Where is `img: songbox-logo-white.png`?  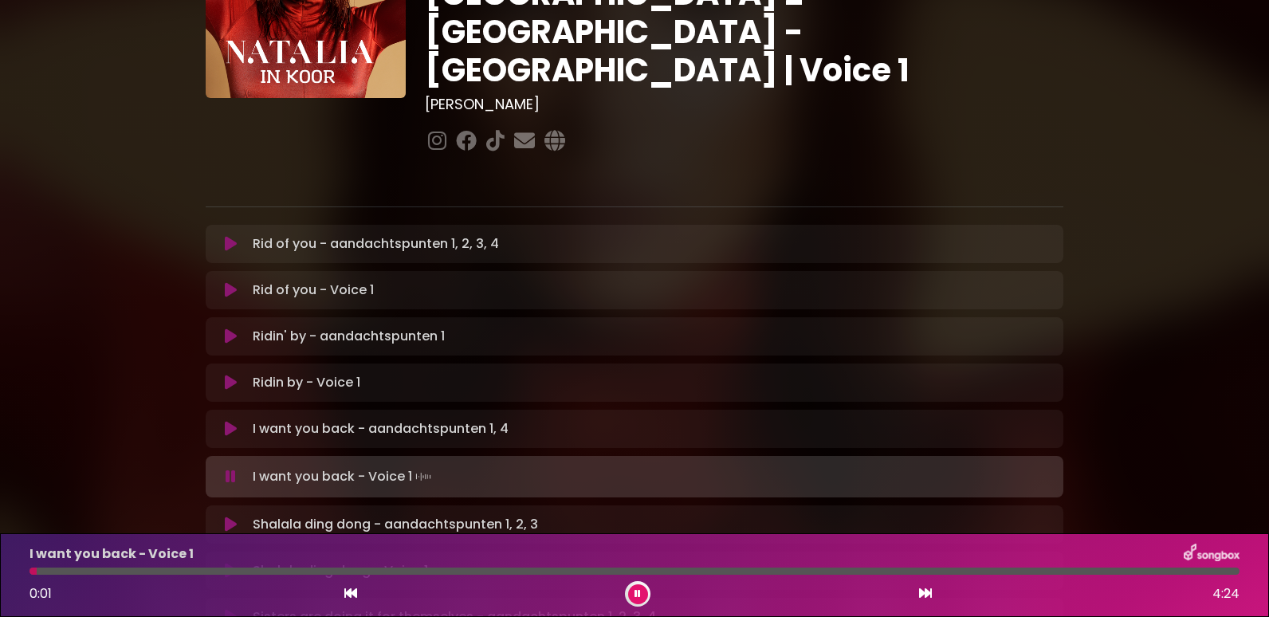
img: songbox-logo-white.png is located at coordinates (1211, 554).